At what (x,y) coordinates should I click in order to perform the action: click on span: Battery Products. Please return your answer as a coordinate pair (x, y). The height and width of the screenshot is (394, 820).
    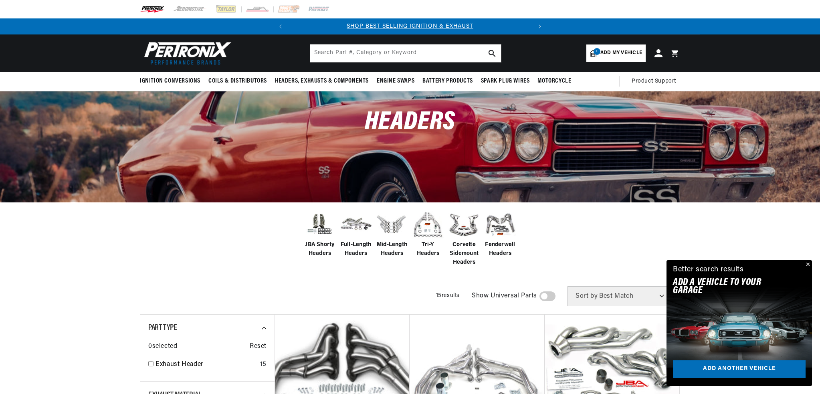
    Looking at the image, I should click on (447, 81).